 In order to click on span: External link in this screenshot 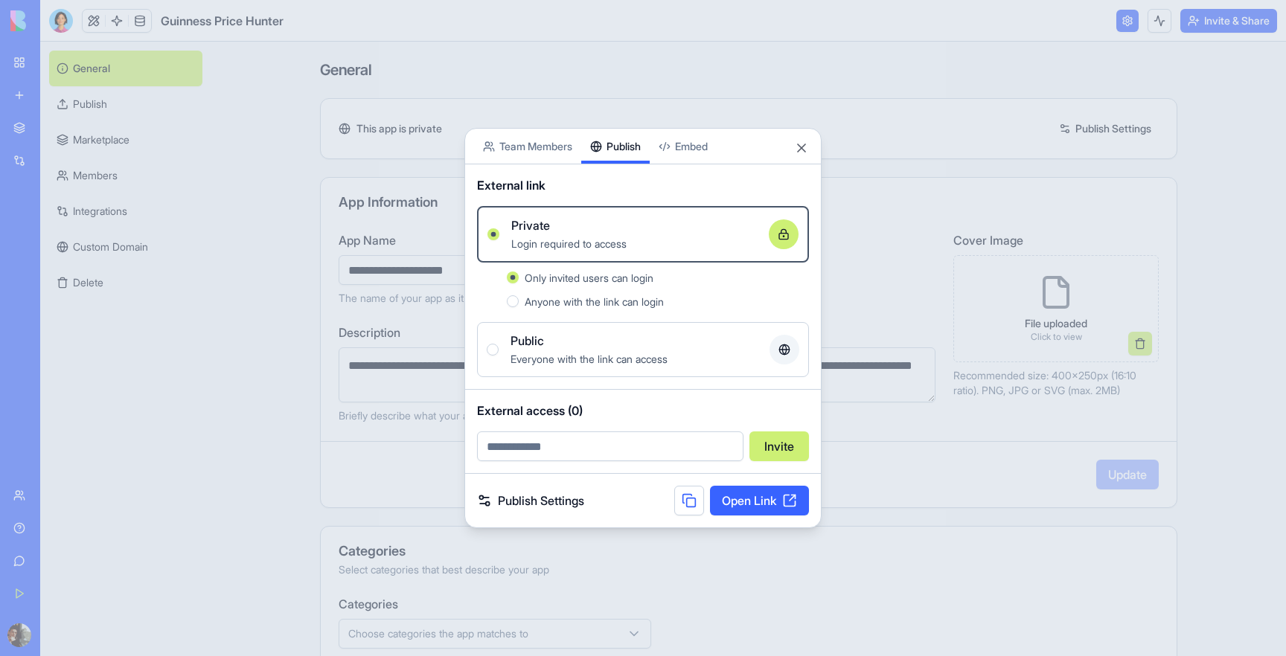, I will do `click(511, 185)`.